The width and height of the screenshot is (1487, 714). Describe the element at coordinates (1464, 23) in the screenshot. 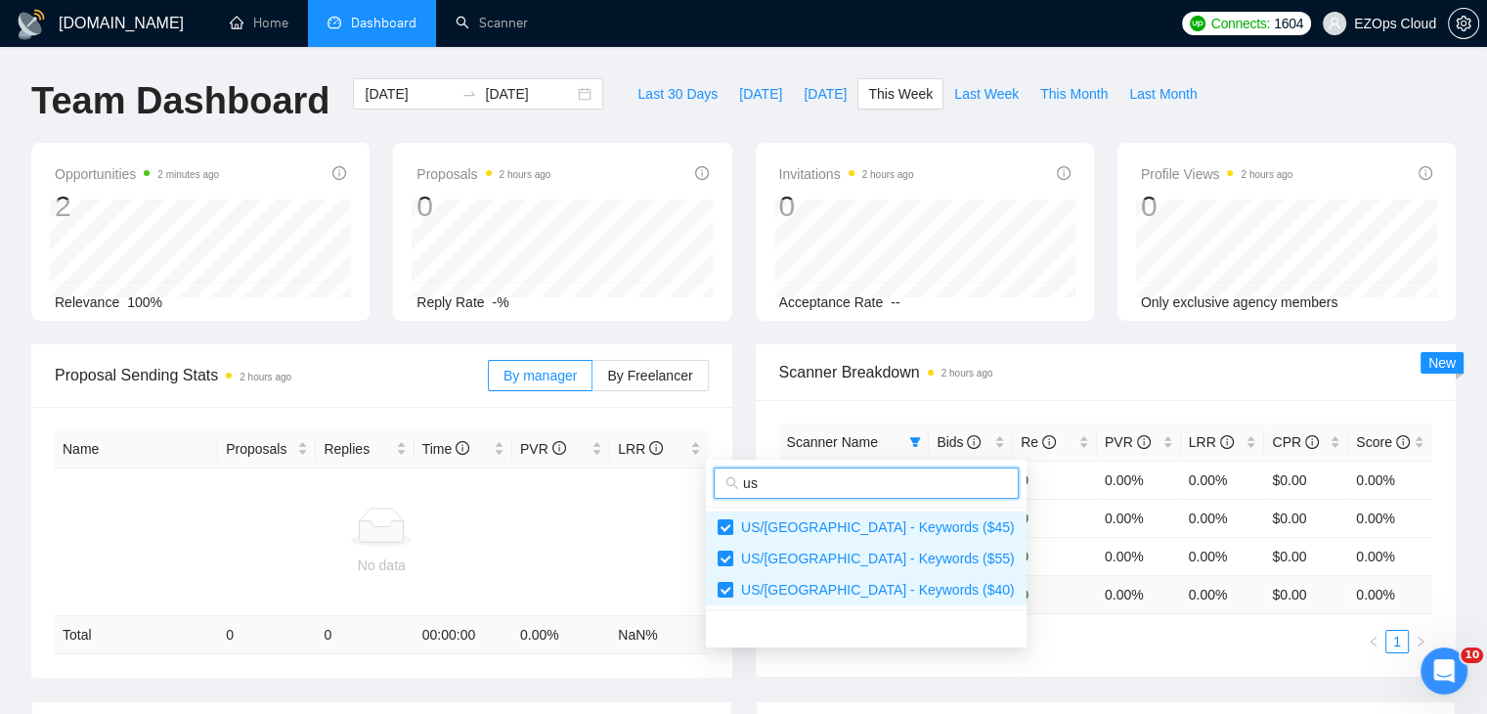

I see `a: setting` at that location.